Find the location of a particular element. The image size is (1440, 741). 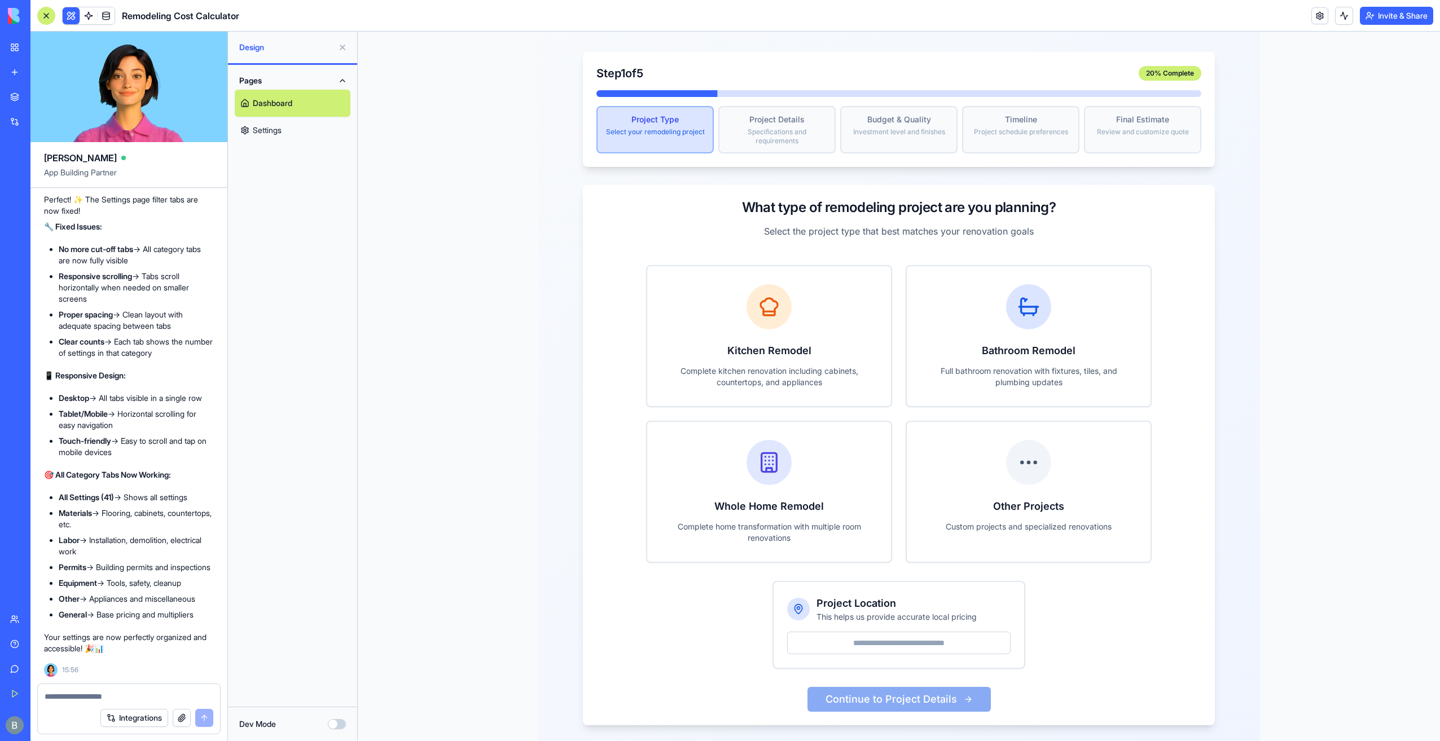

li: → Shows all settings is located at coordinates (136, 498).